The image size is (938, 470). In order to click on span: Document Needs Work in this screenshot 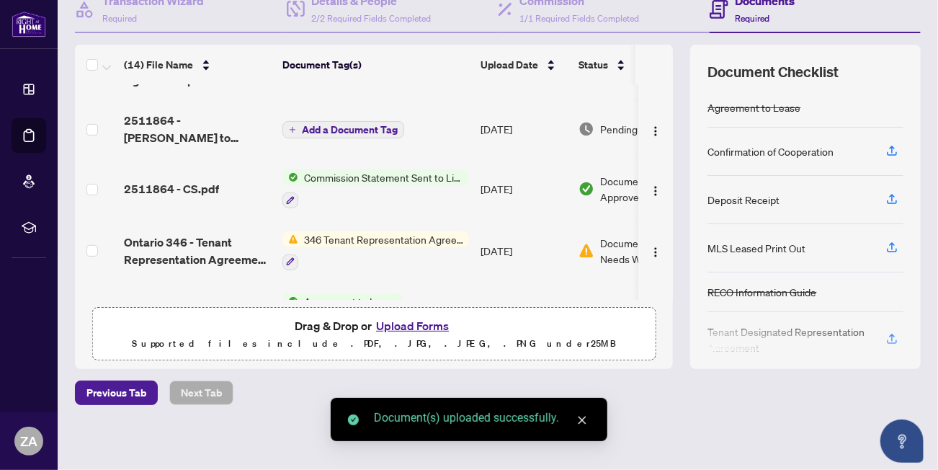, I will do `click(638, 251)`.